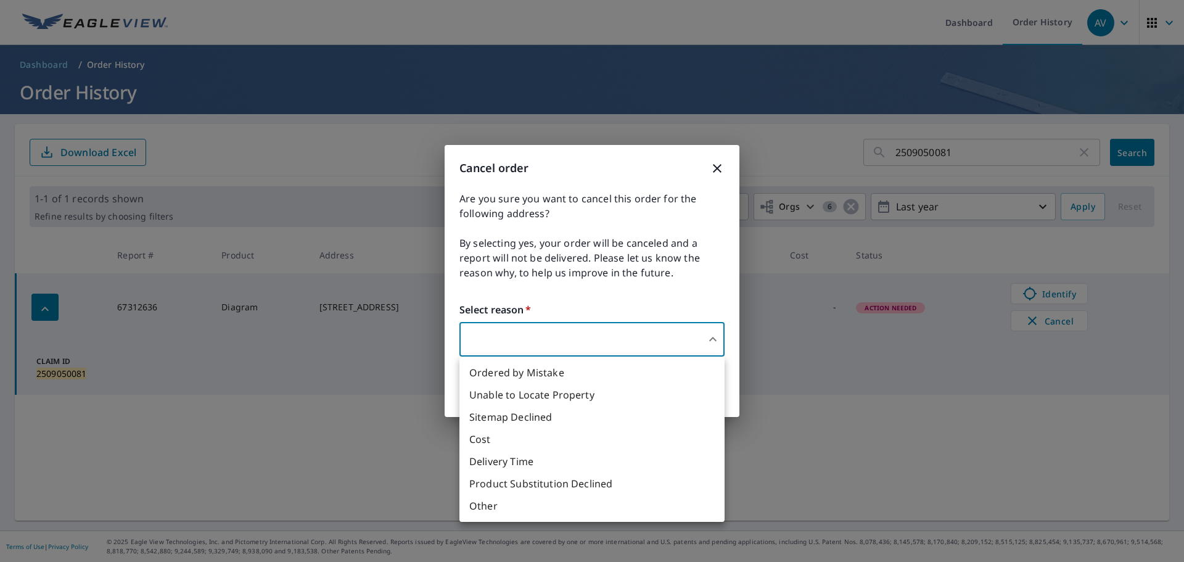 This screenshot has width=1184, height=562. Describe the element at coordinates (592, 461) in the screenshot. I see `li: Delivery Time` at that location.